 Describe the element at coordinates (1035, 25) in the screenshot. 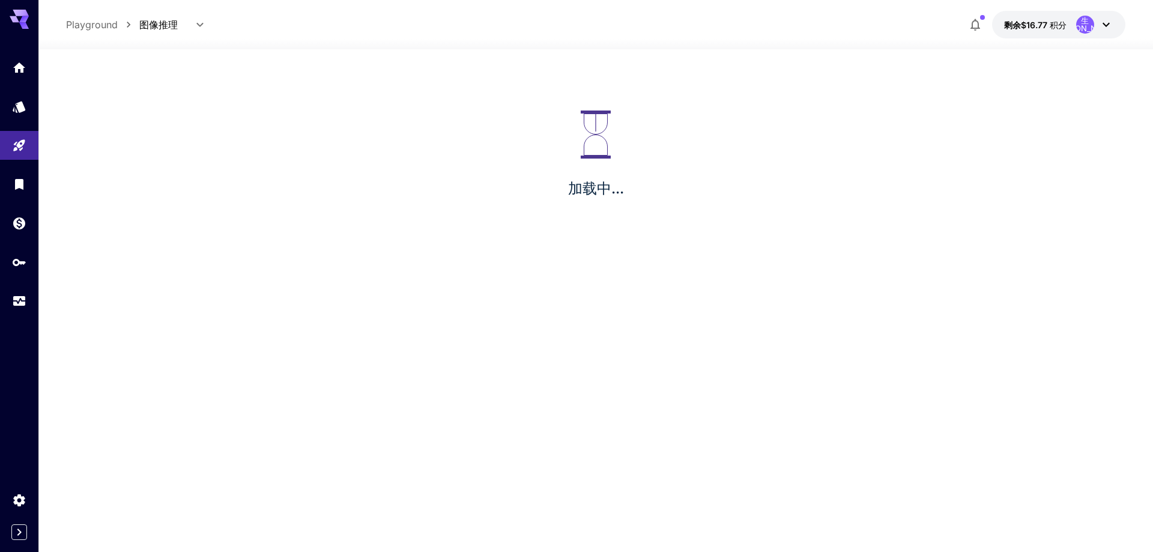

I see `div: 16.77184美元` at that location.